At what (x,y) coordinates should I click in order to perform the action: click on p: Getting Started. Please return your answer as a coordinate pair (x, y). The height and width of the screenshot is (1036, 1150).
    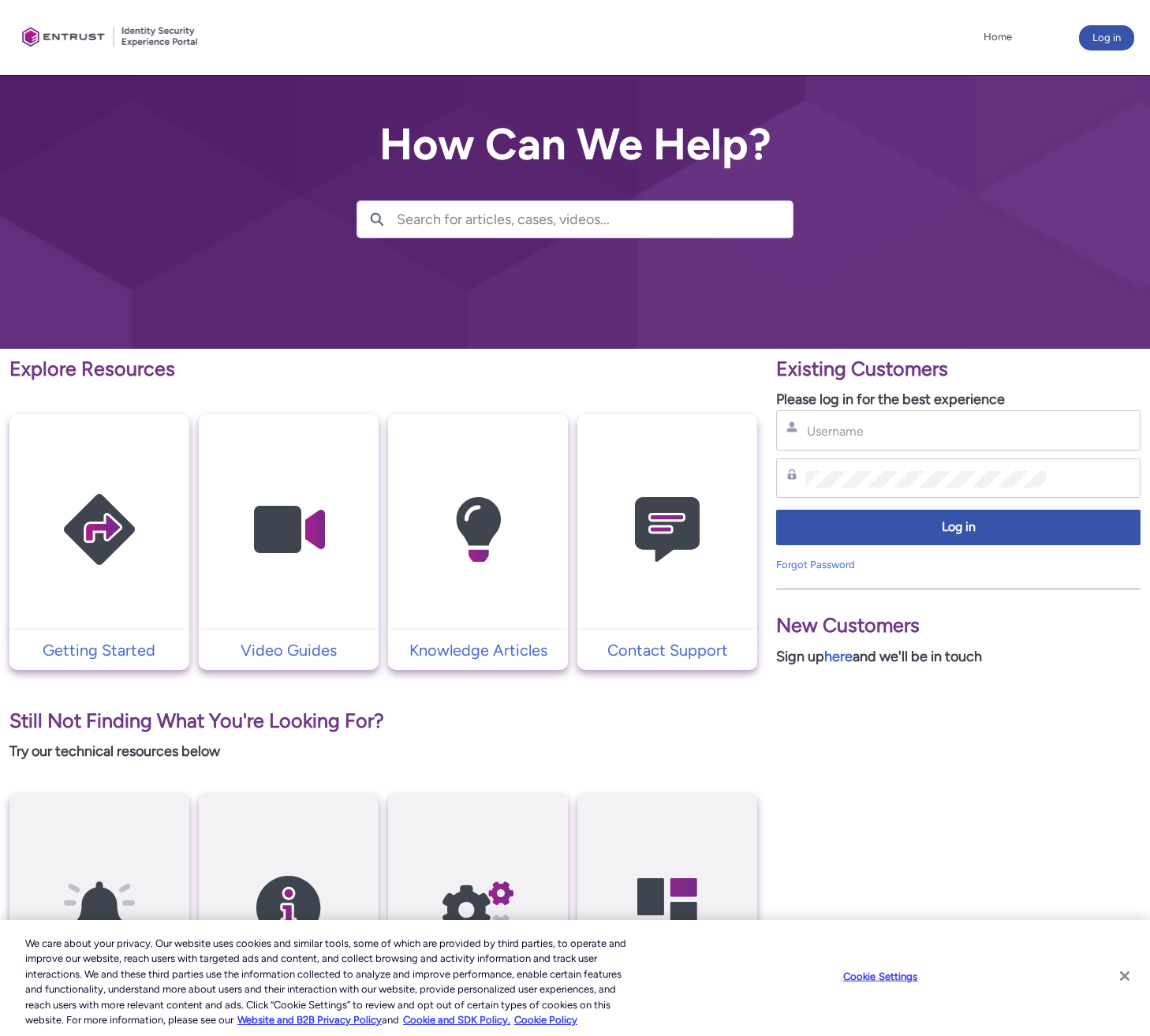
    Looking at the image, I should click on (100, 650).